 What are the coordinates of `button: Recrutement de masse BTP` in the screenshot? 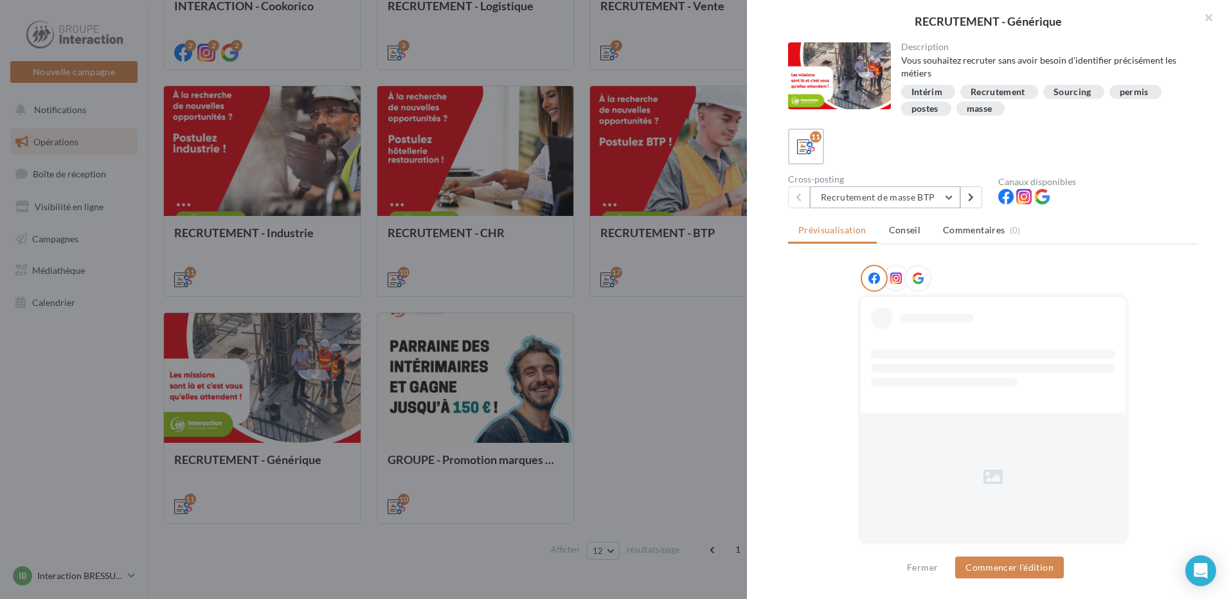 It's located at (885, 197).